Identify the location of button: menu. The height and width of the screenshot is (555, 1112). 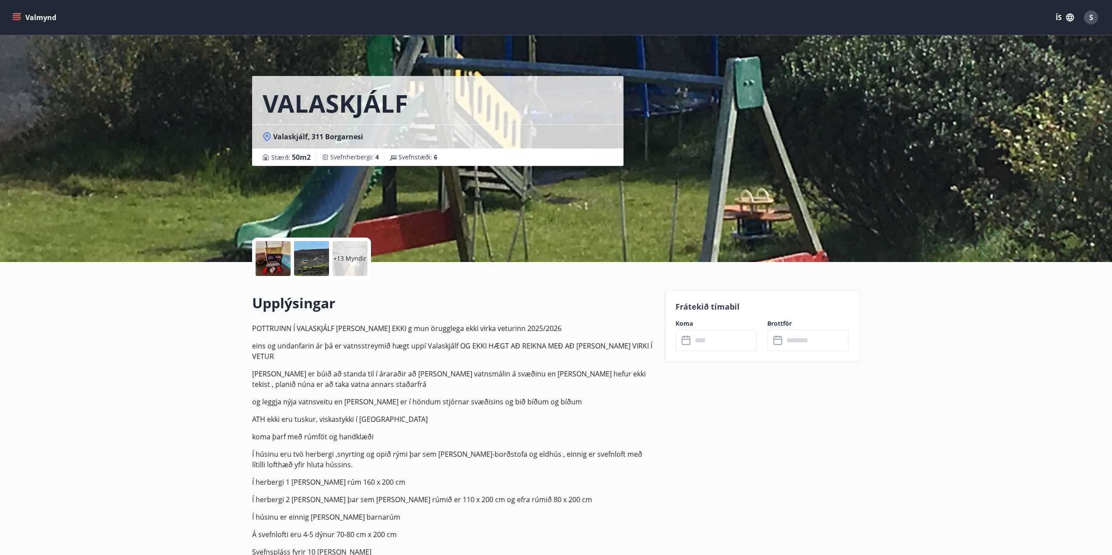
(35, 17).